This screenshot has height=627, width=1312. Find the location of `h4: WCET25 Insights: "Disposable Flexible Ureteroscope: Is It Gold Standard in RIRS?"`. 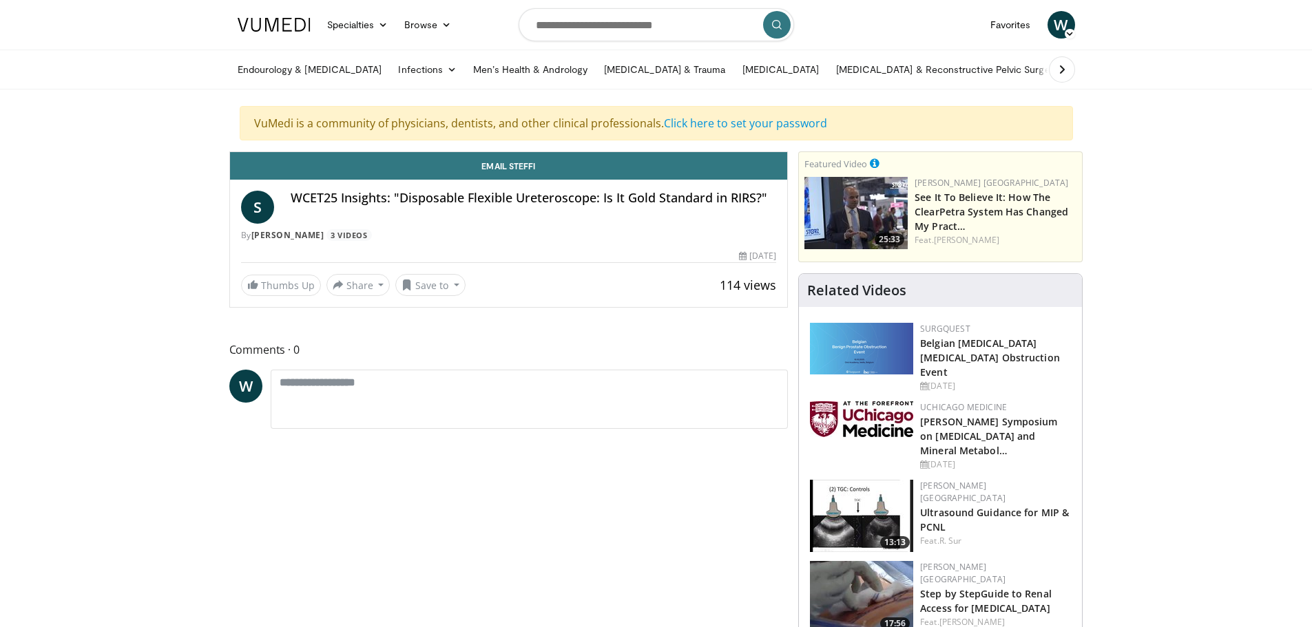

h4: WCET25 Insights: "Disposable Flexible Ureteroscope: Is It Gold Standard in RIRS?" is located at coordinates (534, 198).